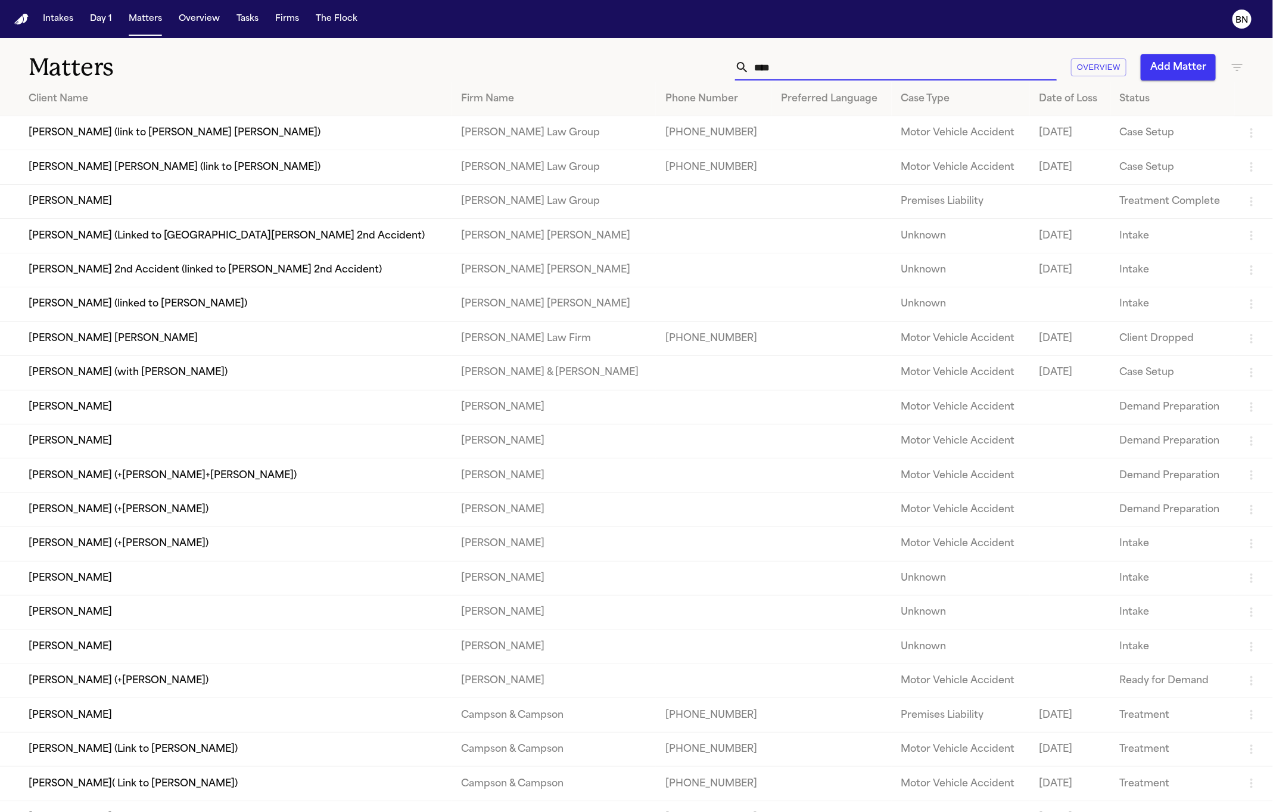  I want to click on a: Tasks, so click(247, 19).